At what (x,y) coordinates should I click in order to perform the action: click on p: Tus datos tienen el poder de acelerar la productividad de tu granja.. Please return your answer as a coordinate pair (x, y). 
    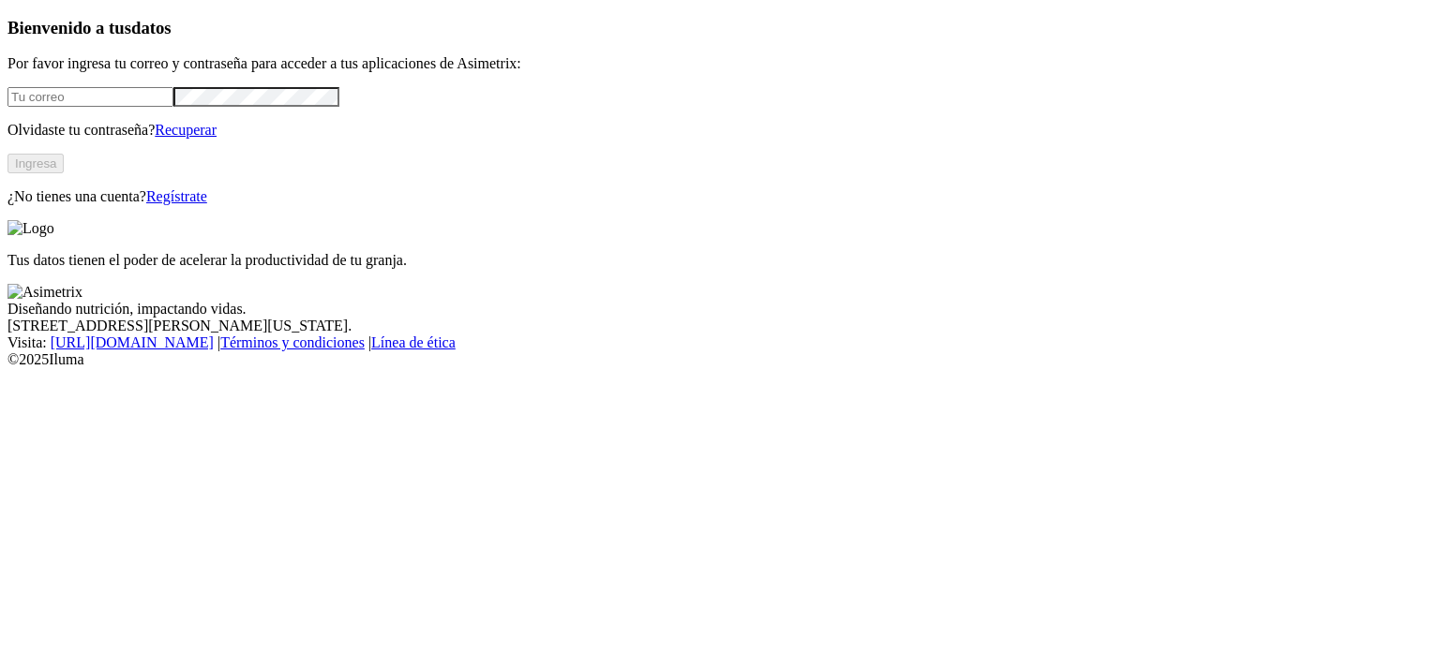
    Looking at the image, I should click on (720, 261).